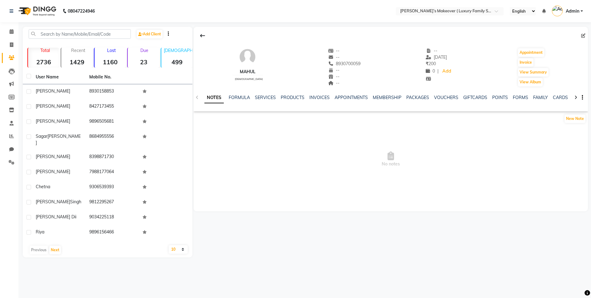  Describe the element at coordinates (431, 64) in the screenshot. I see `span: 200` at that location.